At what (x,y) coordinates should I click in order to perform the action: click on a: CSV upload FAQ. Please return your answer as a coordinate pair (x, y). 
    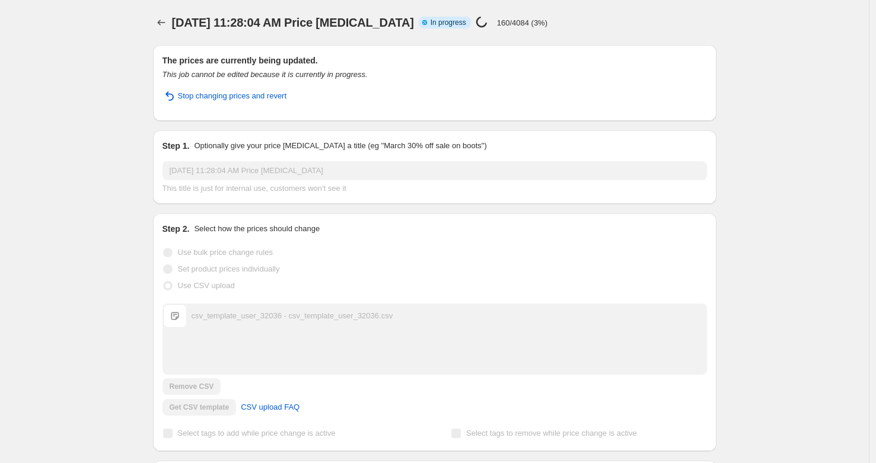
    Looking at the image, I should click on (270, 408).